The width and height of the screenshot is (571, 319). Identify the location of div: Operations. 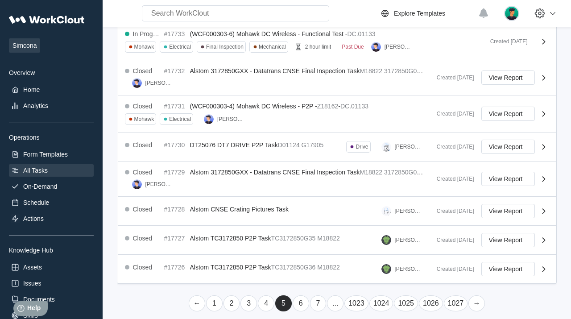
(51, 137).